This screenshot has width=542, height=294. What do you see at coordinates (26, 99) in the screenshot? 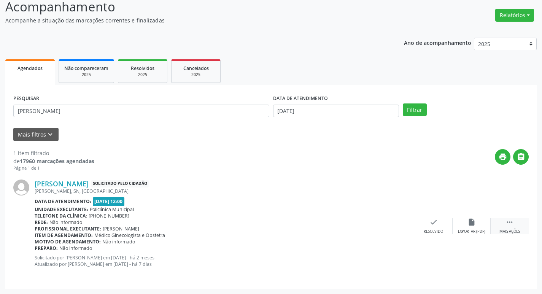
I see `label: PESQUISAR` at bounding box center [26, 99].